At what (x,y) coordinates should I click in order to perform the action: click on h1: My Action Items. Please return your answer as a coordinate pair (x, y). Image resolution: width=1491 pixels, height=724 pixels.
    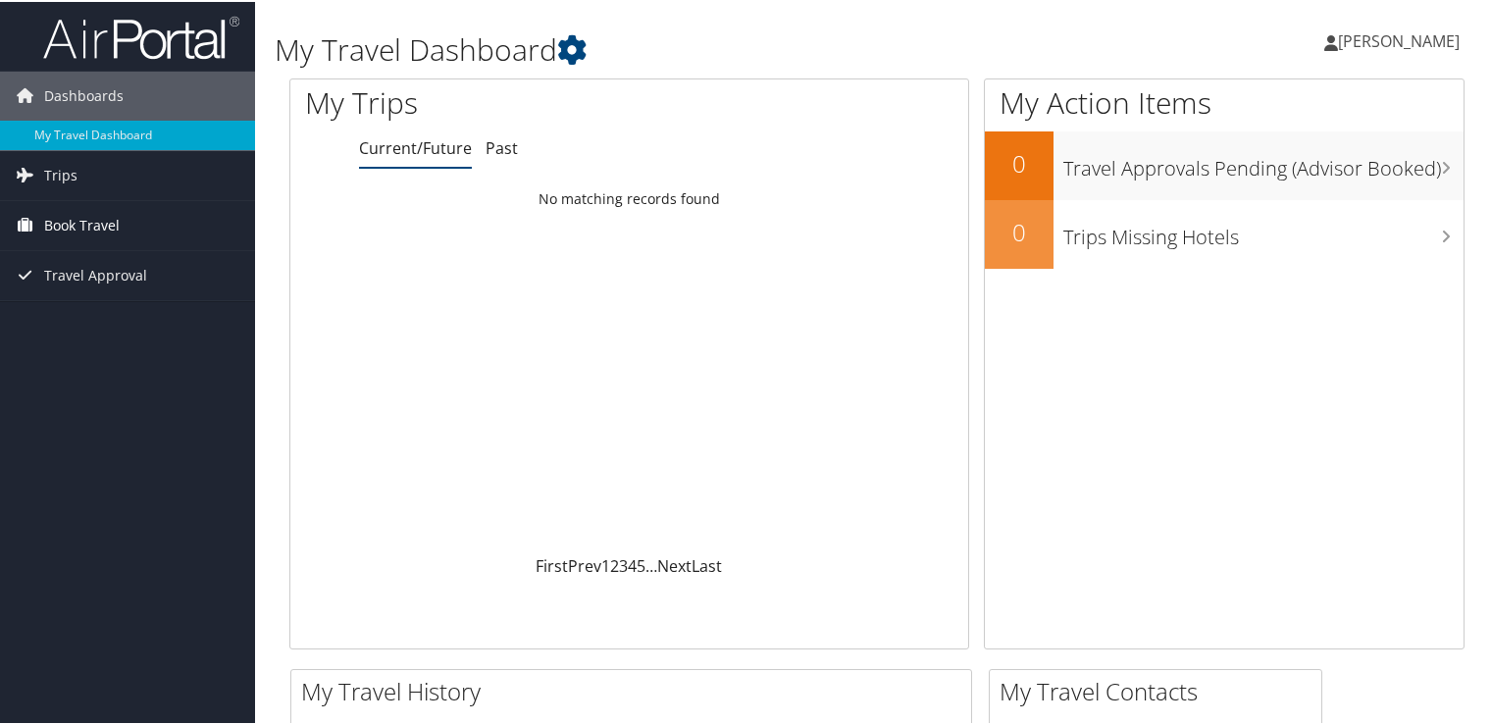
    Looking at the image, I should click on (1224, 101).